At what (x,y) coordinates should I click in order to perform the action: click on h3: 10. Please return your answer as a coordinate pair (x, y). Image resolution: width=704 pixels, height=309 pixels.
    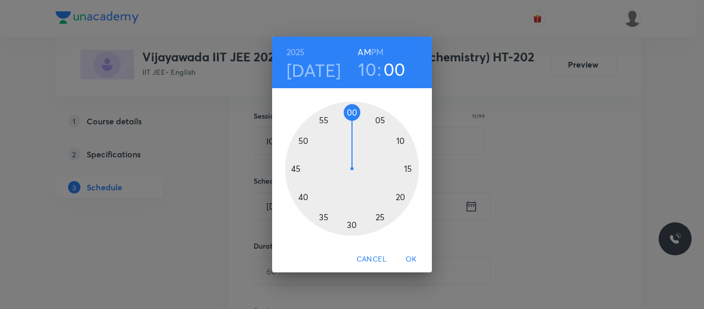
    Looking at the image, I should click on (367, 69).